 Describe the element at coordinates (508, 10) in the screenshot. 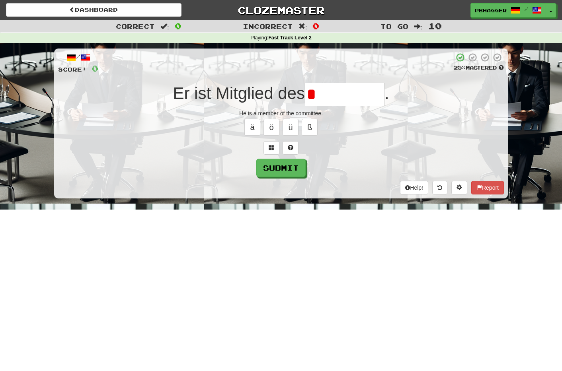

I see `a: pbhagger /` at that location.